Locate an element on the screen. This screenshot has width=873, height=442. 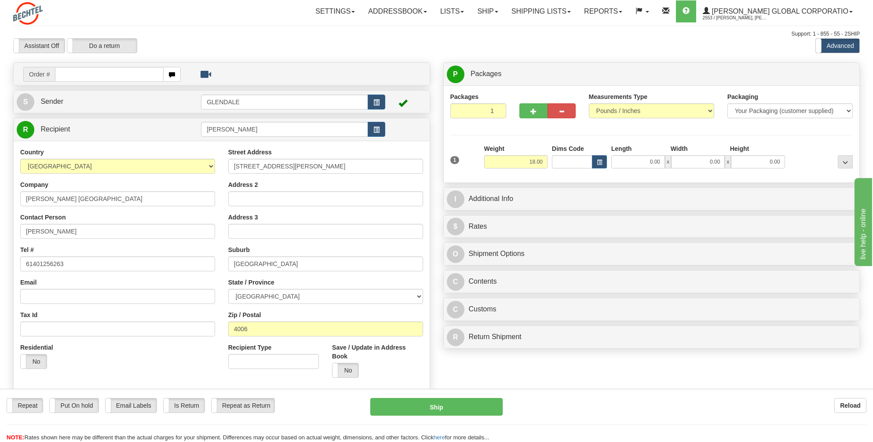
label: Address 2 is located at coordinates (243, 185).